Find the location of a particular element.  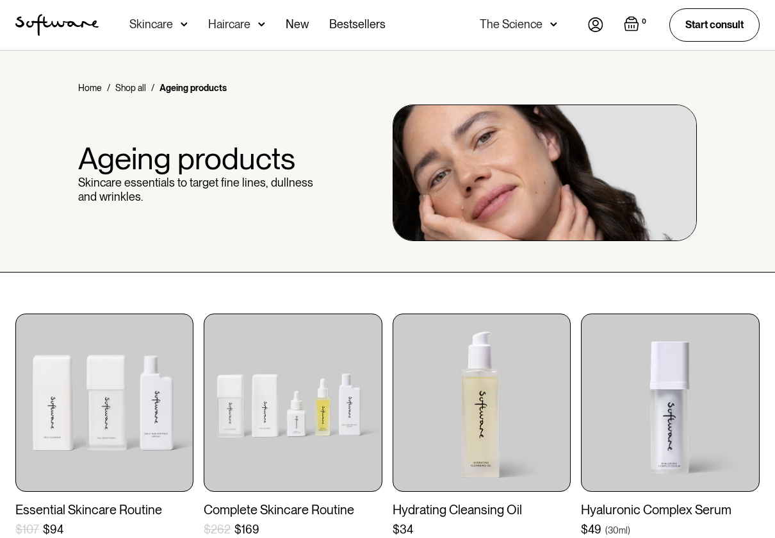

div: $94 is located at coordinates (53, 529).